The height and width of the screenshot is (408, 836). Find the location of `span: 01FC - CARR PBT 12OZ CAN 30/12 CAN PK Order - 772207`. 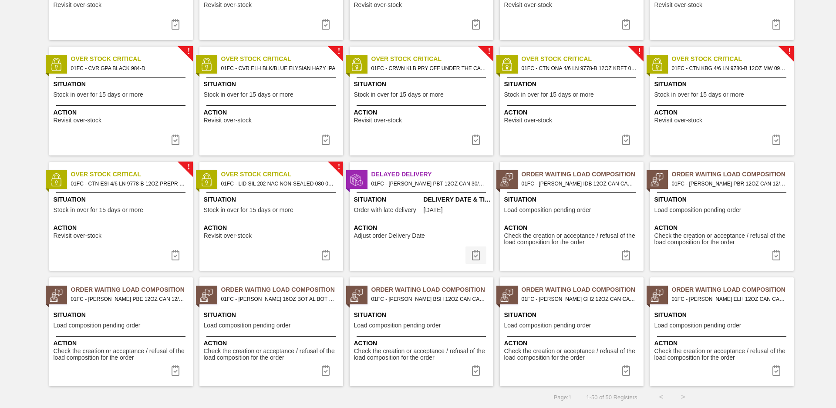

span: 01FC - CARR PBT 12OZ CAN 30/12 CAN PK Order - 772207 is located at coordinates (429, 184).